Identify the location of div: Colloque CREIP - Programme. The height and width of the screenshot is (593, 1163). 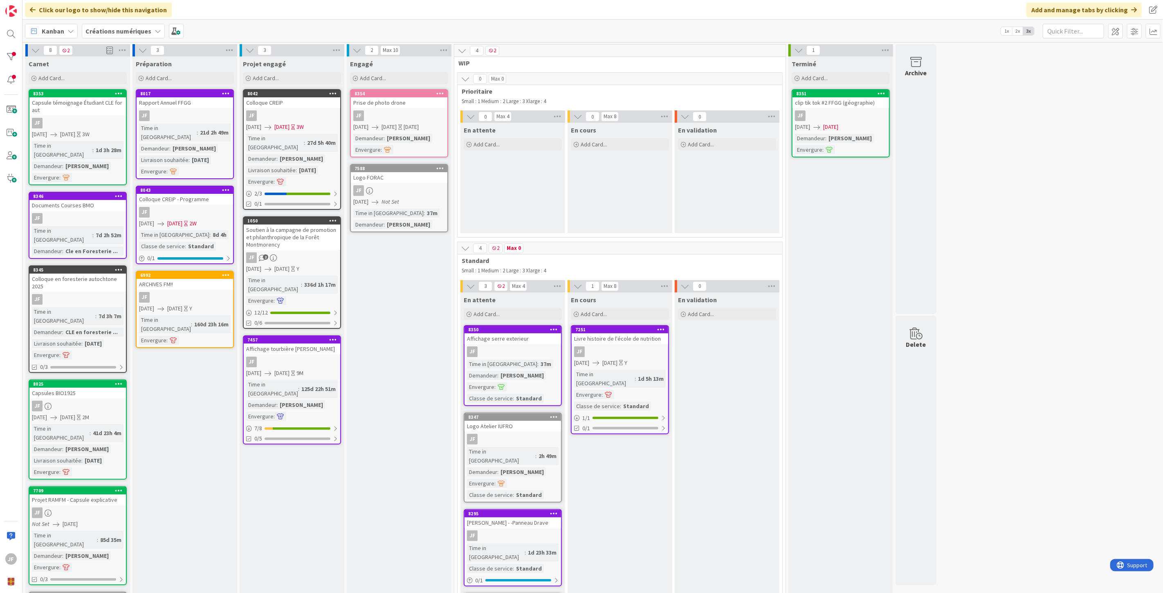
(185, 199).